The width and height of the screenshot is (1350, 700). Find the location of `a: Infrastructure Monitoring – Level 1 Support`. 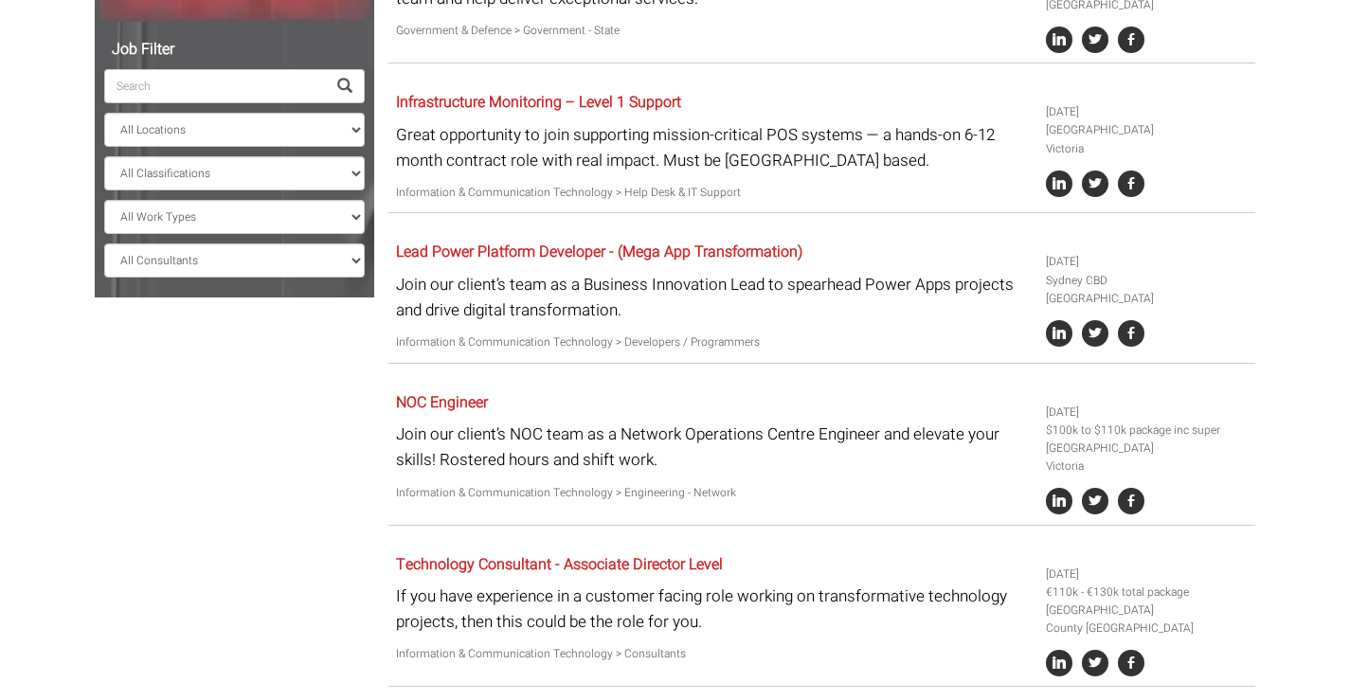

a: Infrastructure Monitoring – Level 1 Support is located at coordinates (538, 102).